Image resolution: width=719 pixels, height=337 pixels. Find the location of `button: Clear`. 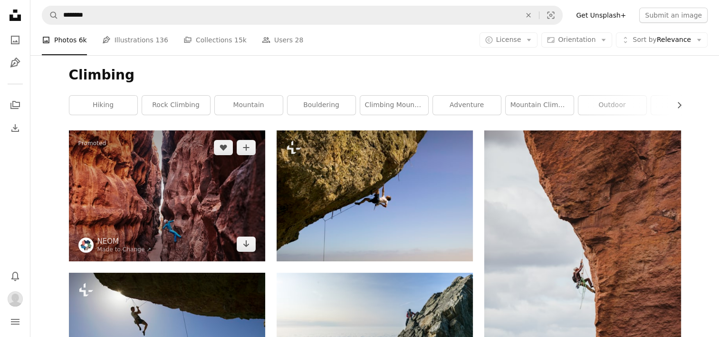

button: Clear is located at coordinates (529, 15).